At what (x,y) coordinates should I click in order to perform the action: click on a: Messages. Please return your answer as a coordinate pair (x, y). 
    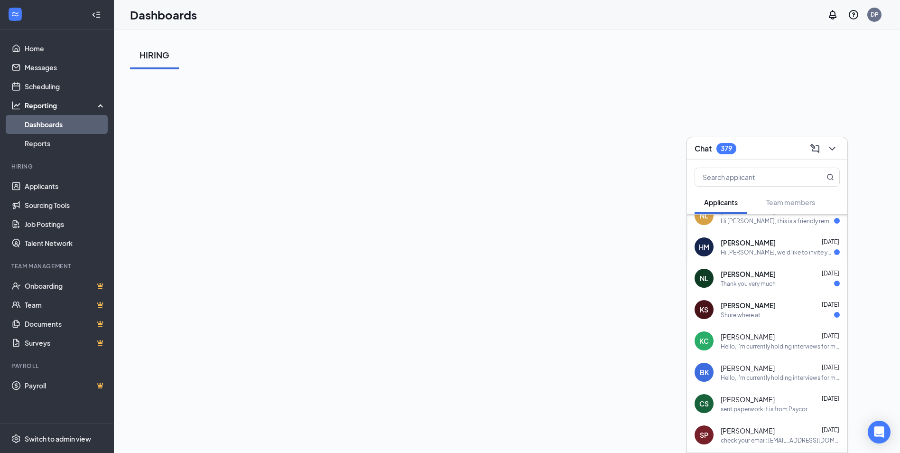
    Looking at the image, I should click on (65, 67).